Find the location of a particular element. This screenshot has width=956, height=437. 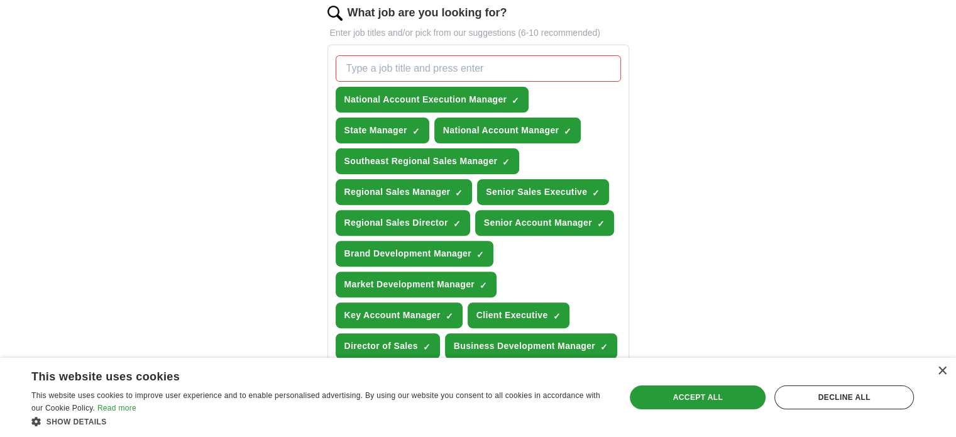

button: National Account Execution Manager✓ is located at coordinates (432, 99).